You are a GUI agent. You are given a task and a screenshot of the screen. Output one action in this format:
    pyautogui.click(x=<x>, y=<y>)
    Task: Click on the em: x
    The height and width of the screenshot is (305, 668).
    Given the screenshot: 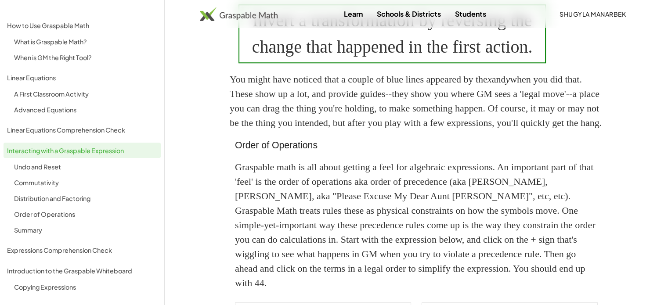 What is the action you would take?
    pyautogui.click(x=489, y=79)
    